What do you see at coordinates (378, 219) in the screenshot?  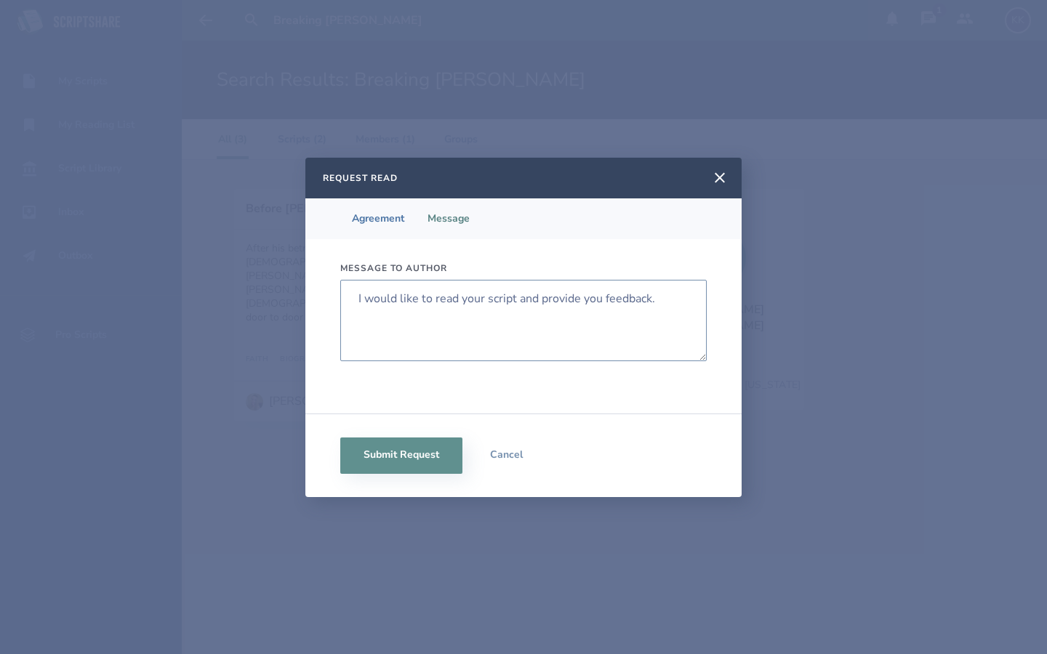 I see `li: Agreement` at bounding box center [378, 219].